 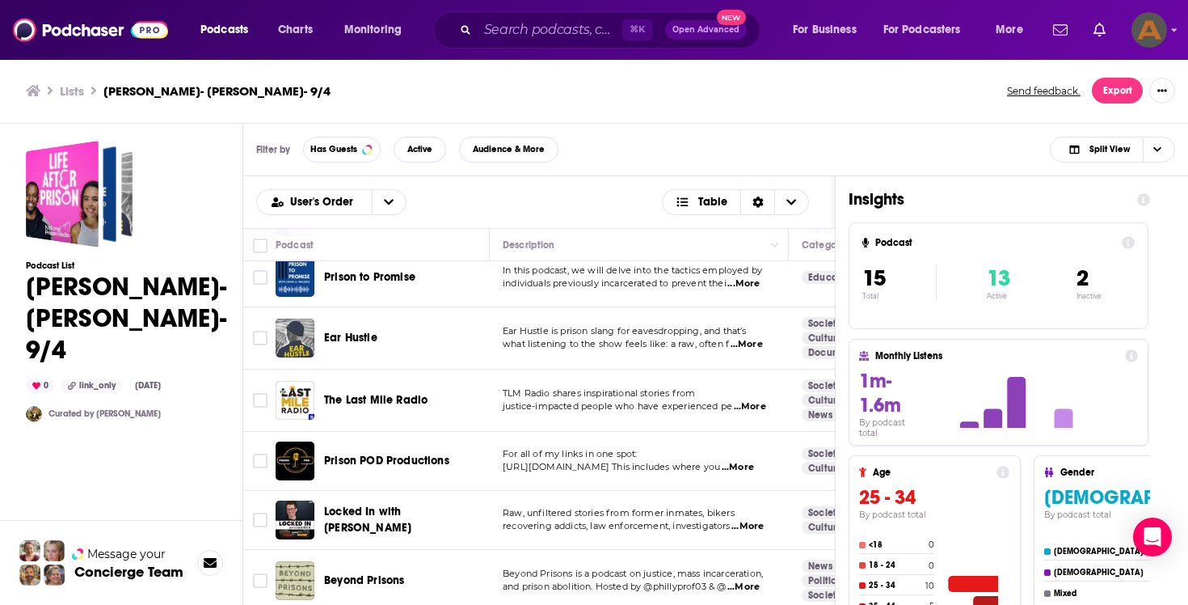 What do you see at coordinates (420, 149) in the screenshot?
I see `span: Active` at bounding box center [420, 149].